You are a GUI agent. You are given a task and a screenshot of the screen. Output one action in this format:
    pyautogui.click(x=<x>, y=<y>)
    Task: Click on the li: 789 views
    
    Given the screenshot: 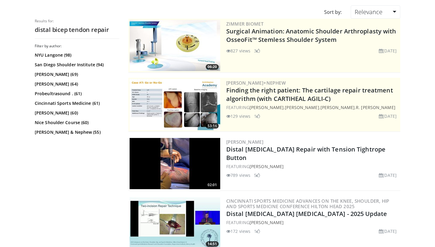 What is the action you would take?
    pyautogui.click(x=238, y=175)
    